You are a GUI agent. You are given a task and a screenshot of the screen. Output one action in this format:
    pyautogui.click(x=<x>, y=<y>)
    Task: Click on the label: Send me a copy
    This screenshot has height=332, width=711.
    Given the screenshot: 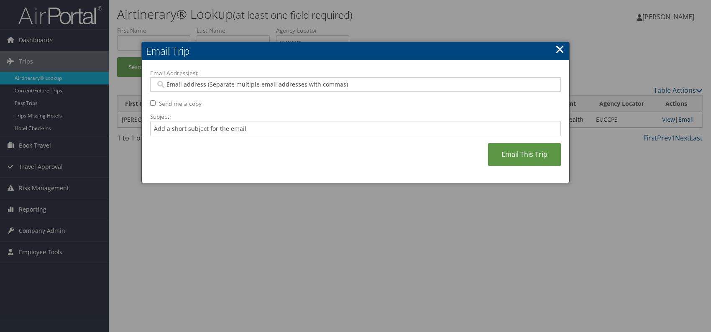 What is the action you would take?
    pyautogui.click(x=180, y=104)
    